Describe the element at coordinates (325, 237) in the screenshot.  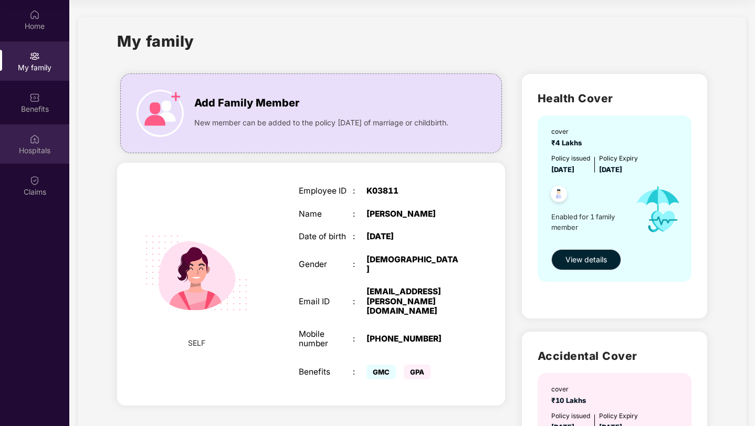
I see `div: Date of birth` at that location.